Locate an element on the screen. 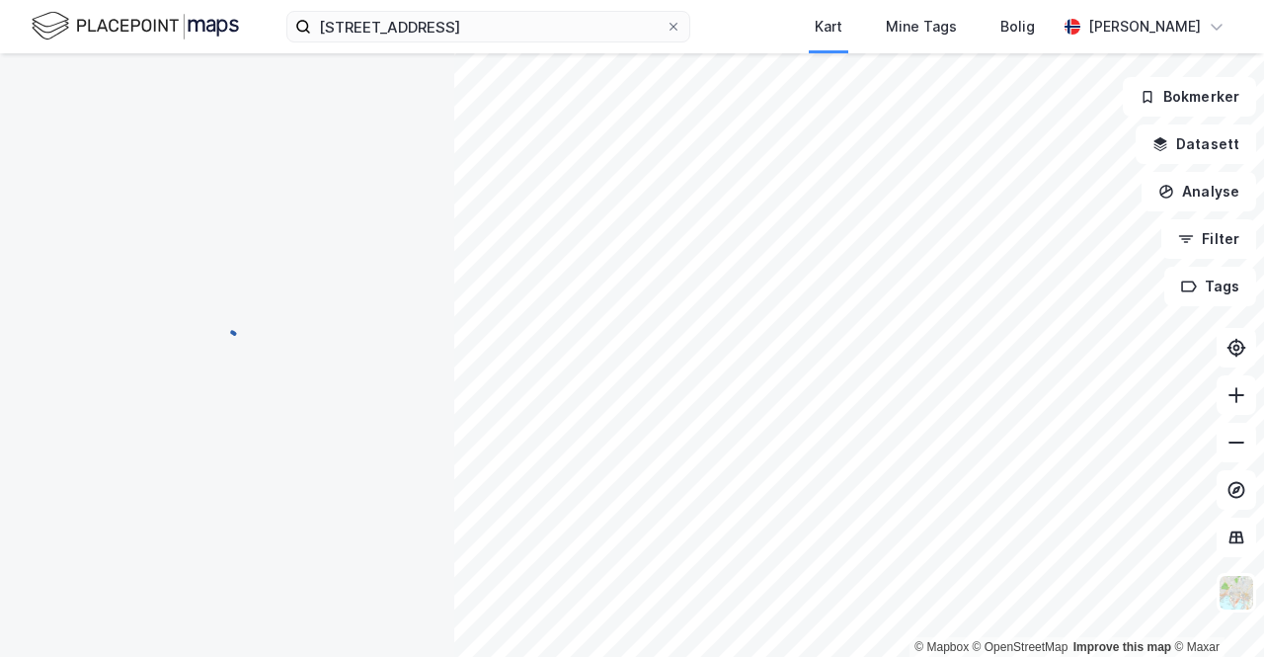  img: spinner.a6d8c91a73a9ac5275cf975e30b51cfb.svg is located at coordinates (227, 344).